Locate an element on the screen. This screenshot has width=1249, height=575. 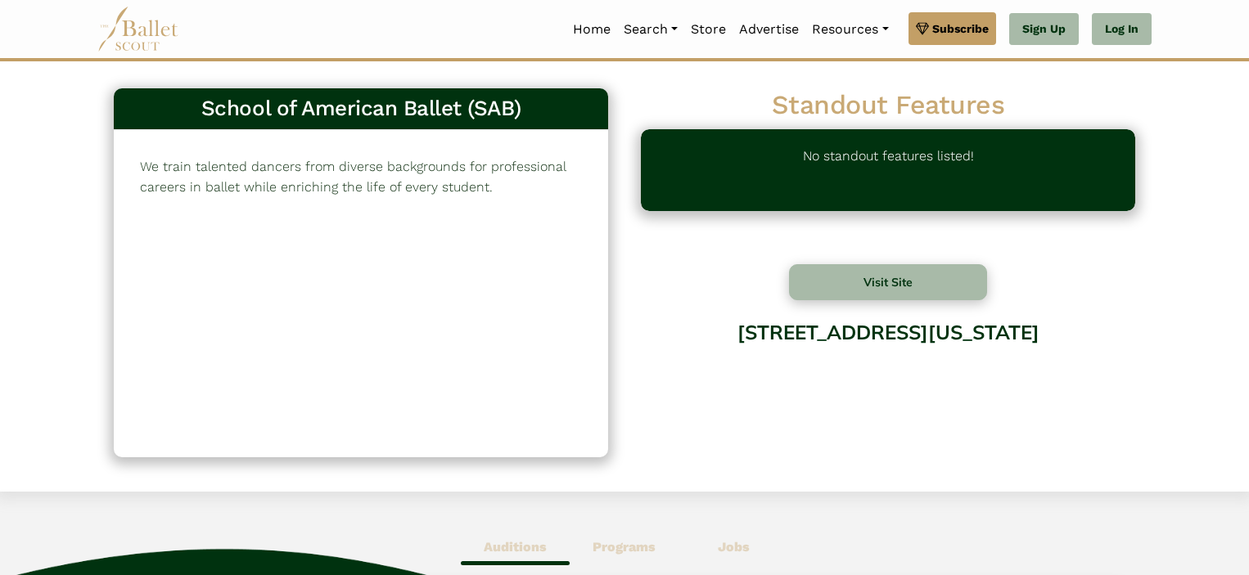
a: Home is located at coordinates (592, 29).